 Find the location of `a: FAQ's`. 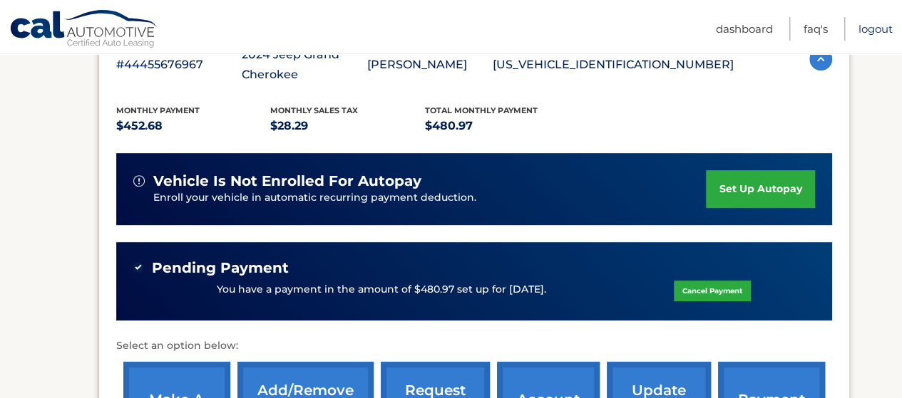

a: FAQ's is located at coordinates (815, 29).